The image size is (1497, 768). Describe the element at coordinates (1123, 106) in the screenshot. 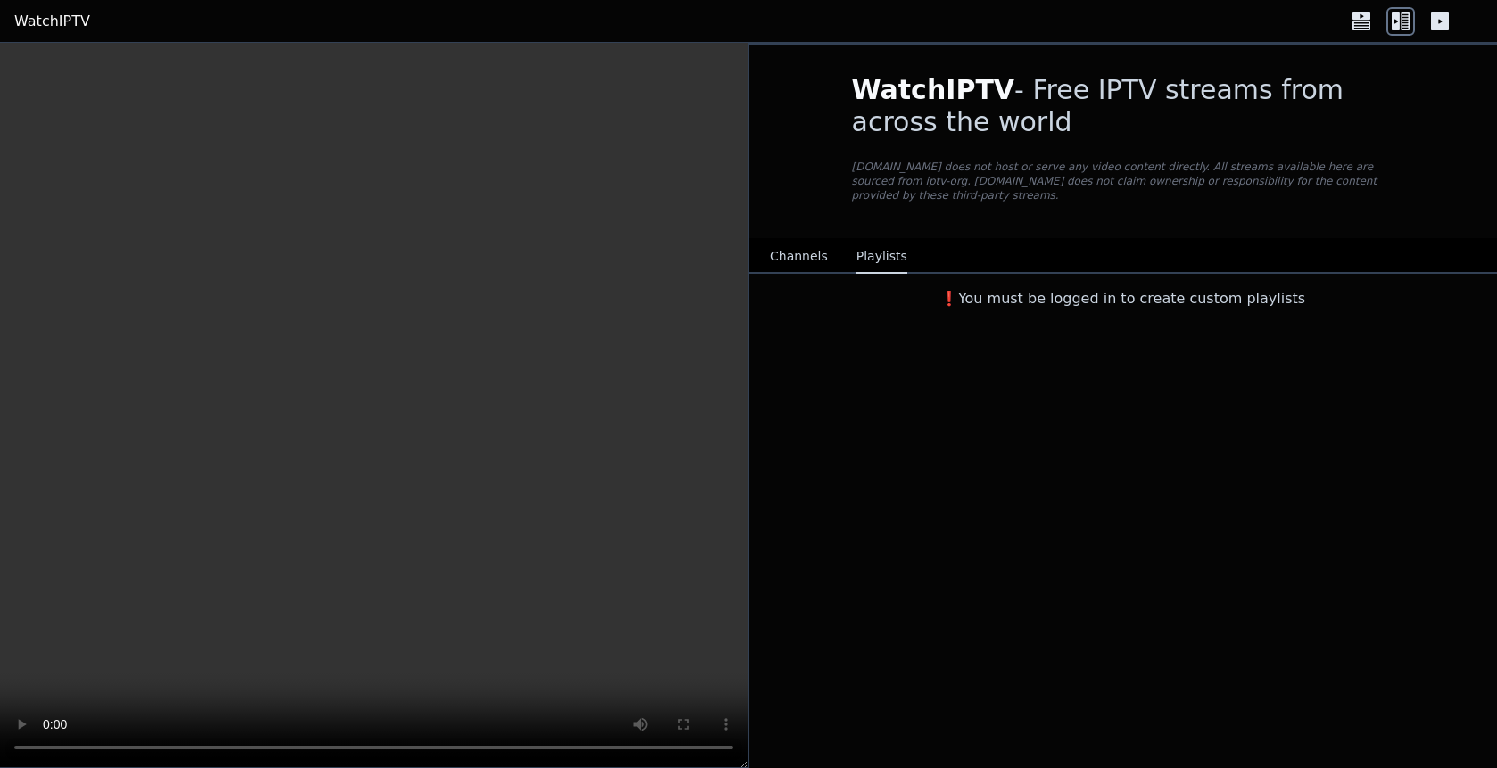

I see `h1: - Free IPTV streams from across the world` at that location.